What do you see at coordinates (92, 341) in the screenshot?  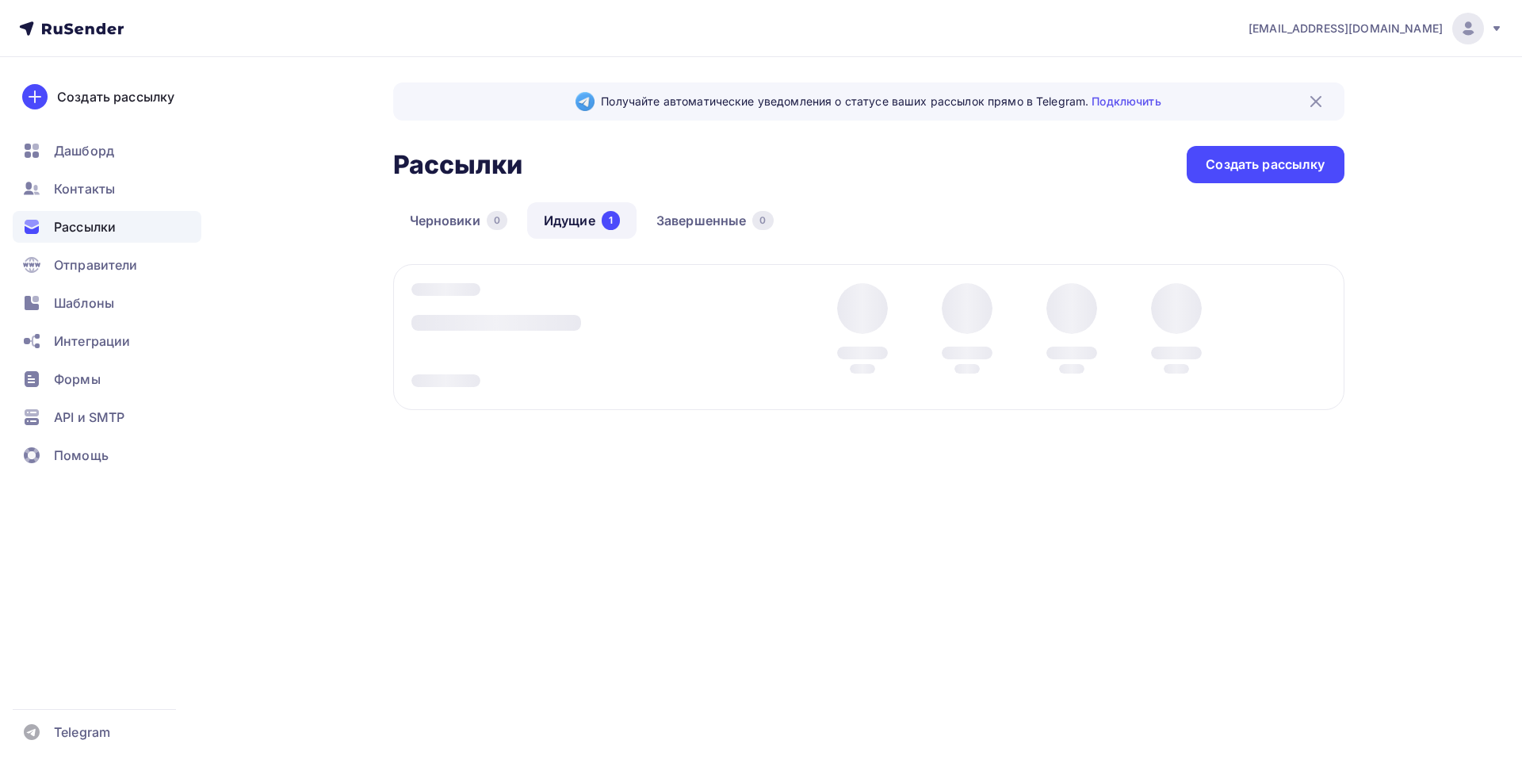 I see `span: Интеграции` at bounding box center [92, 341].